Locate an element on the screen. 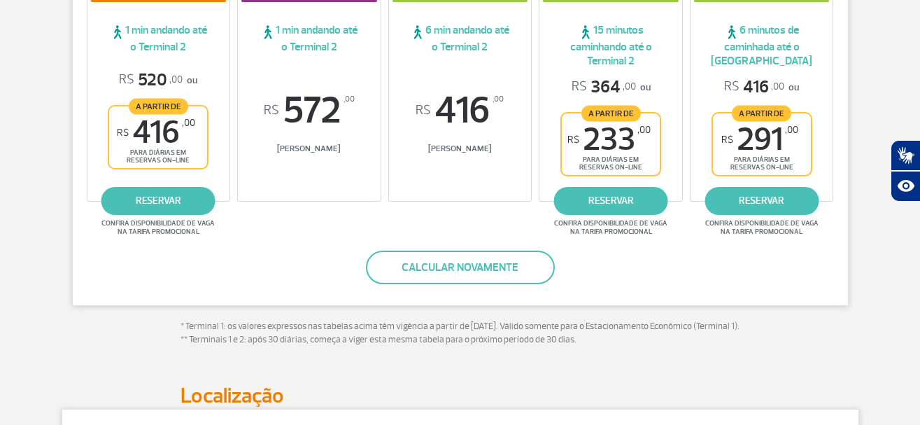  span: 364 is located at coordinates (604, 87).